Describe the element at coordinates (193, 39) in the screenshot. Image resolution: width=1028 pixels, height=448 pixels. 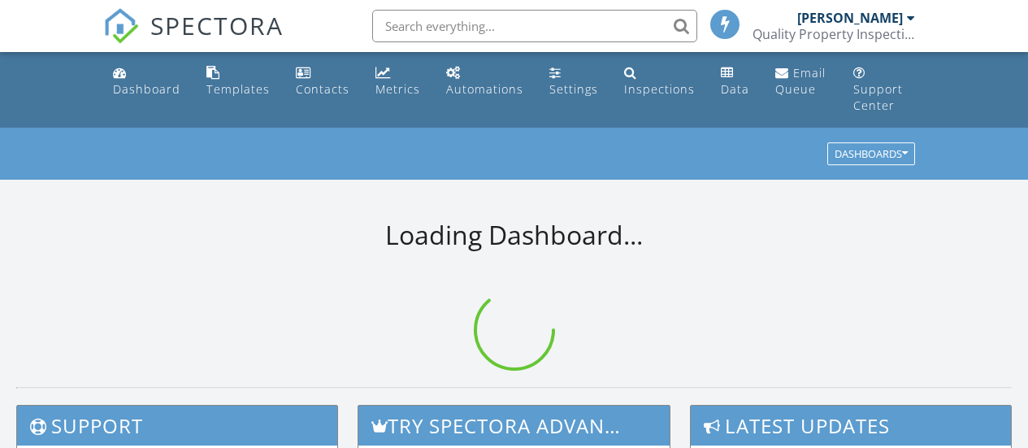
I see `a: SPECTORA` at that location.